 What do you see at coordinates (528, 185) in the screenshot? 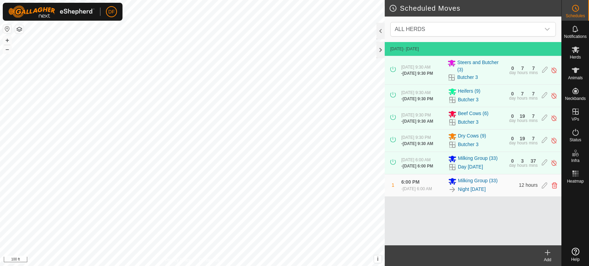
I see `span: 12 hours` at bounding box center [528, 185].